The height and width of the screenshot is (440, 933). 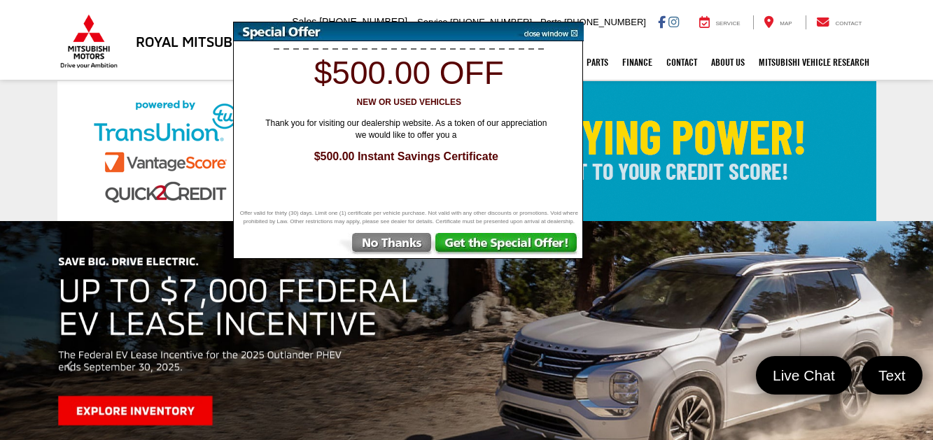 I want to click on img: Get the Special Offer, so click(x=508, y=246).